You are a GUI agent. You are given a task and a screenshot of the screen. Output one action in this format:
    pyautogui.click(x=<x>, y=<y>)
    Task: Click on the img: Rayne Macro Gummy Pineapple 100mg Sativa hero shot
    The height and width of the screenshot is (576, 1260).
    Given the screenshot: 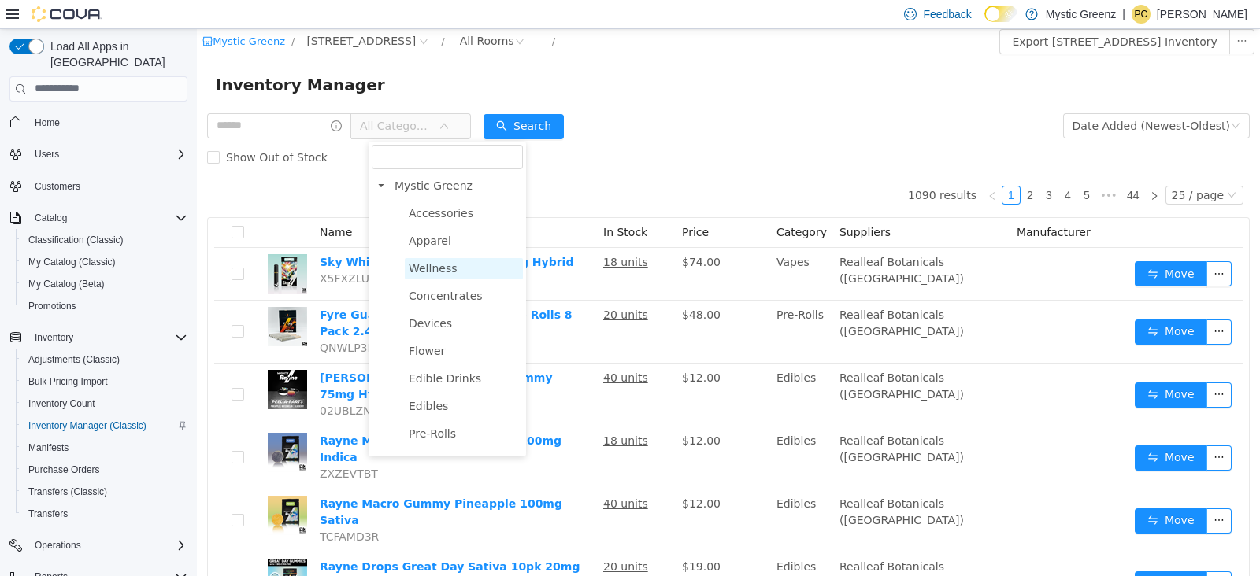 What is the action you would take?
    pyautogui.click(x=91, y=487)
    